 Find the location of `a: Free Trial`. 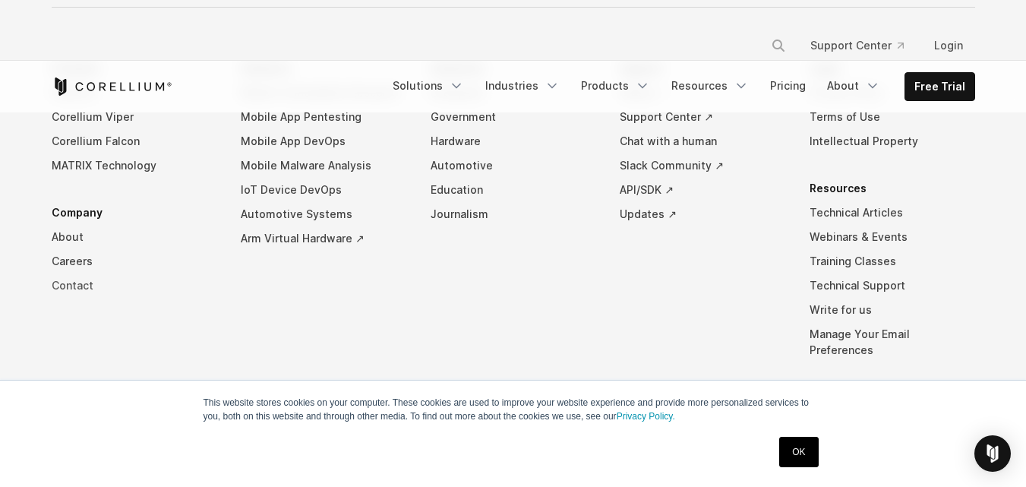

a: Free Trial is located at coordinates (940, 87).